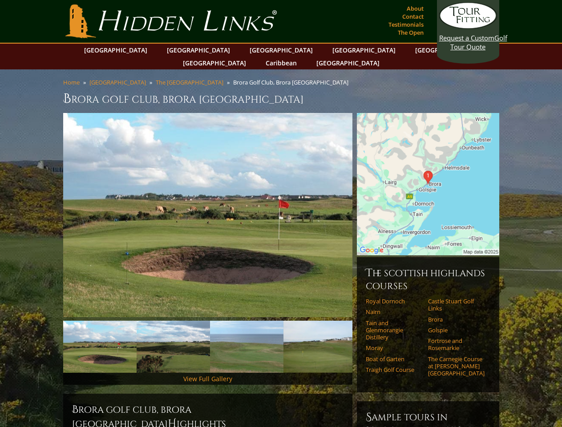 The image size is (562, 427). I want to click on a: Contact, so click(413, 16).